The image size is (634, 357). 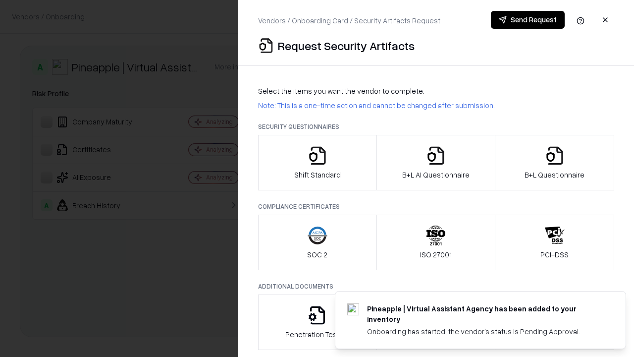 What do you see at coordinates (436, 105) in the screenshot?
I see `p: Note: This is a one-time action and cannot be changed after submission.` at bounding box center [436, 105].